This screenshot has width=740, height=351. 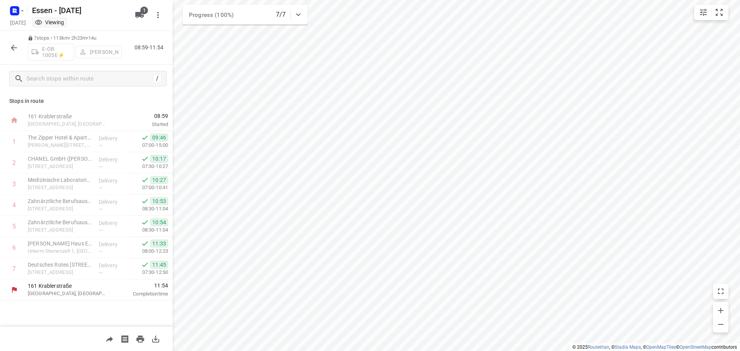 What do you see at coordinates (86, 101) in the screenshot?
I see `p: Stops in route` at bounding box center [86, 101].